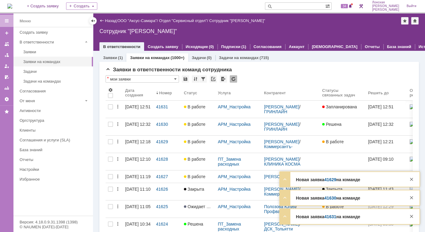  What do you see at coordinates (55, 120) in the screenshot?
I see `a: Оргструктура` at bounding box center [55, 120].